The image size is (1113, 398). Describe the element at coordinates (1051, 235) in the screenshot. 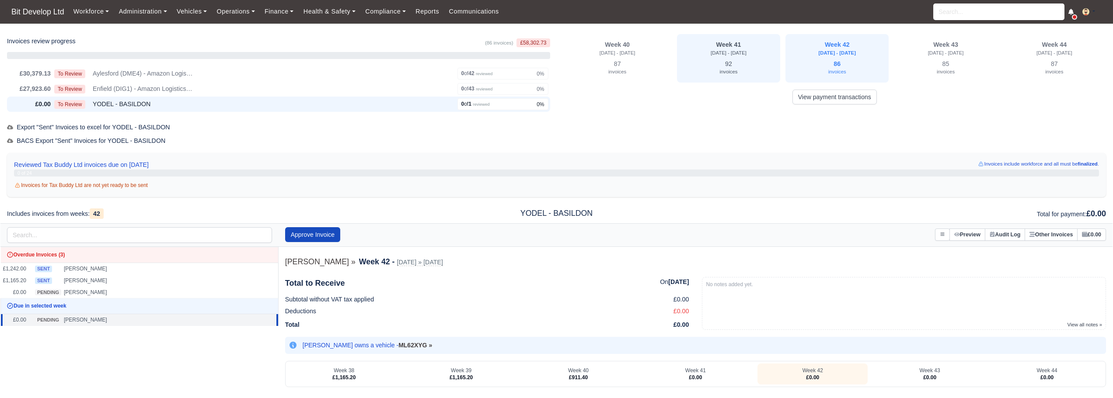

I see `button: Other Invoices` at that location.